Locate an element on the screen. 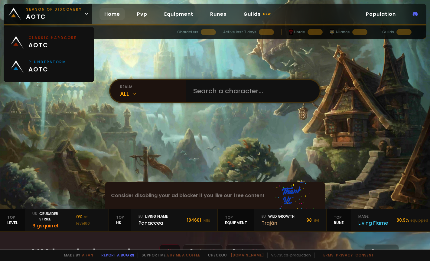 The image size is (430, 261). span: mage is located at coordinates (364, 216).